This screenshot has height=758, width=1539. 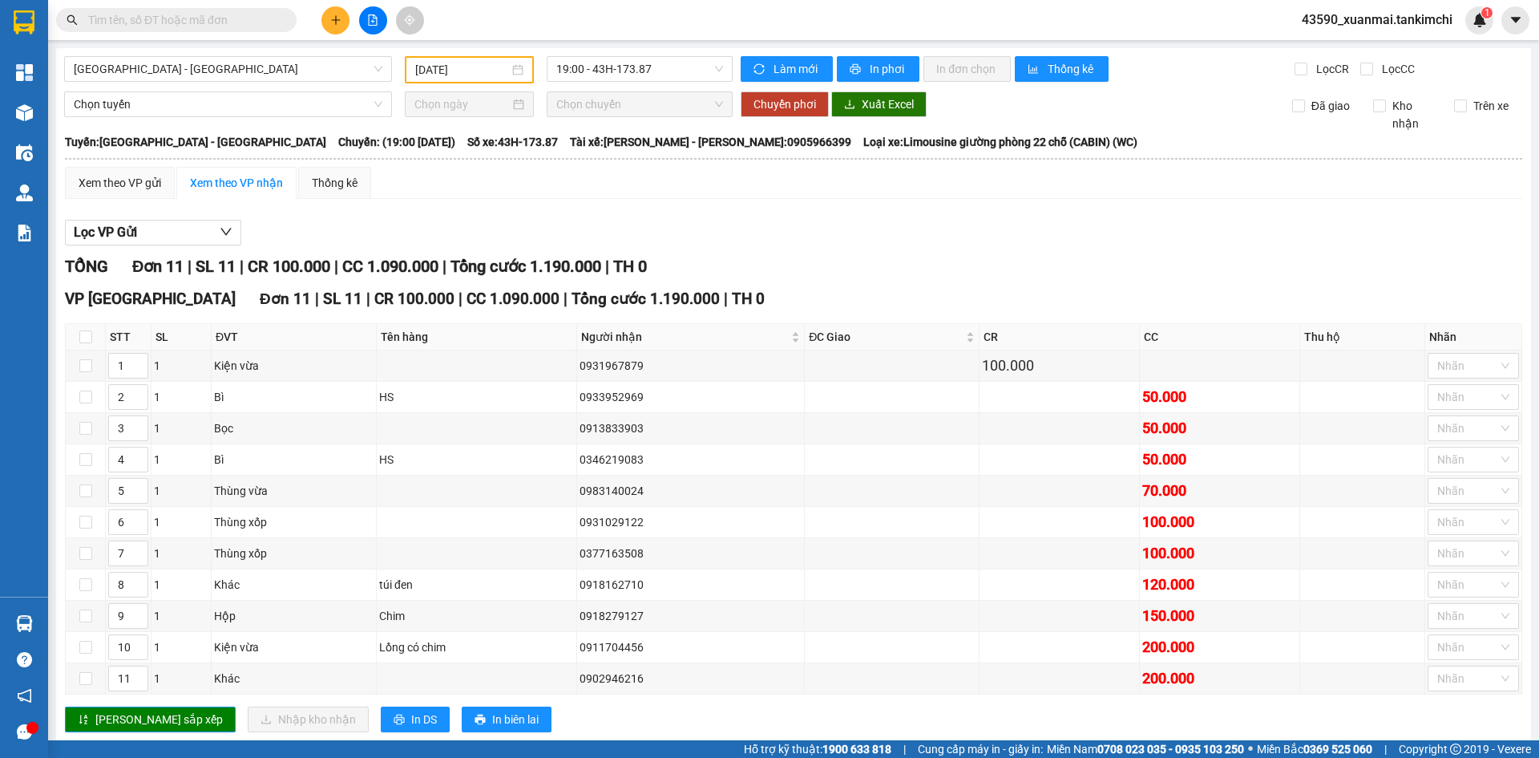 What do you see at coordinates (1331, 106) in the screenshot?
I see `span: Đã giao` at bounding box center [1331, 106].